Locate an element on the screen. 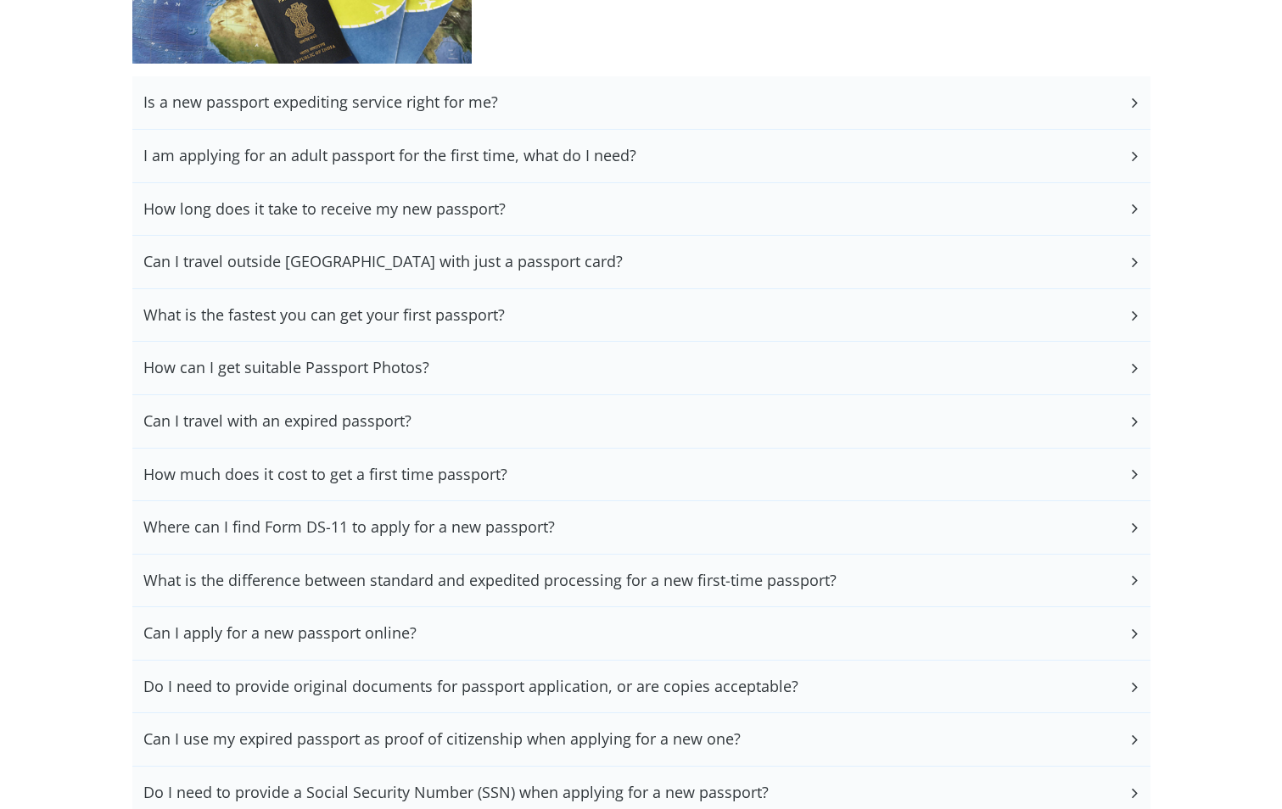  h3: Can I travel with an expired passport? is located at coordinates (277, 422).